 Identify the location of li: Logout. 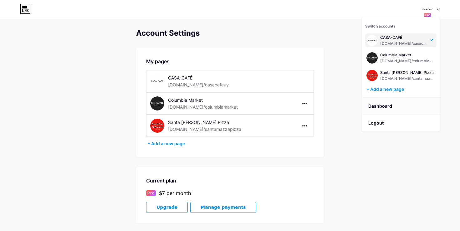
(401, 123).